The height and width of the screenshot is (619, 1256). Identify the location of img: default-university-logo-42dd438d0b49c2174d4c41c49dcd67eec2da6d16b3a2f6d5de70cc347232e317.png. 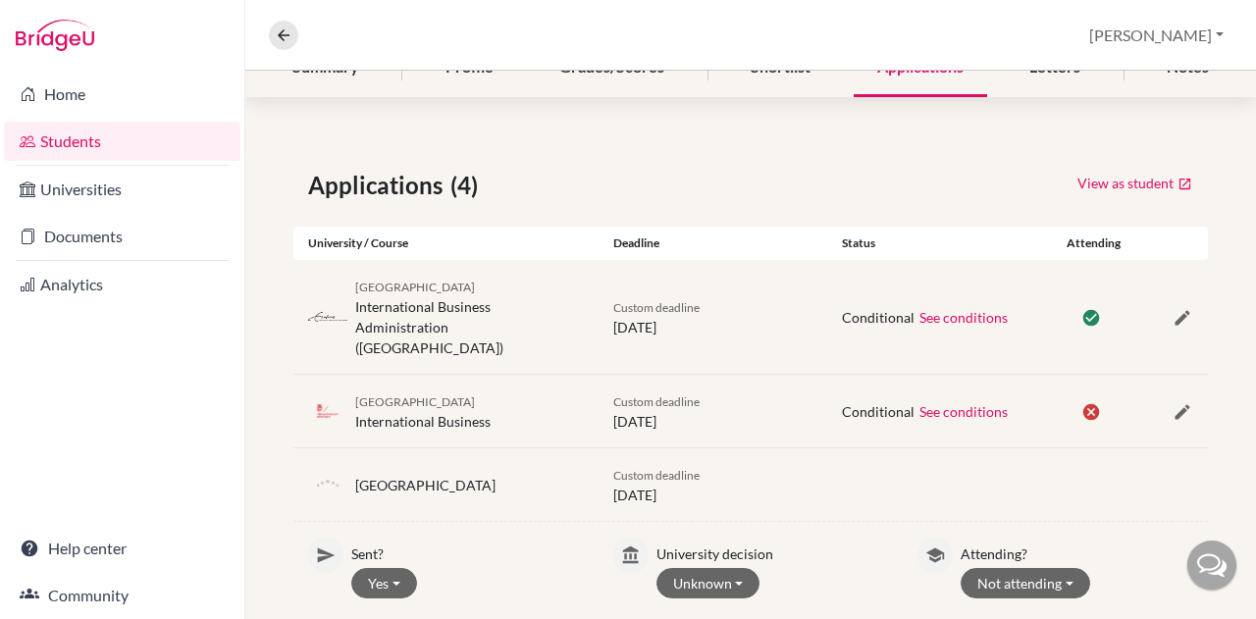
(328, 485).